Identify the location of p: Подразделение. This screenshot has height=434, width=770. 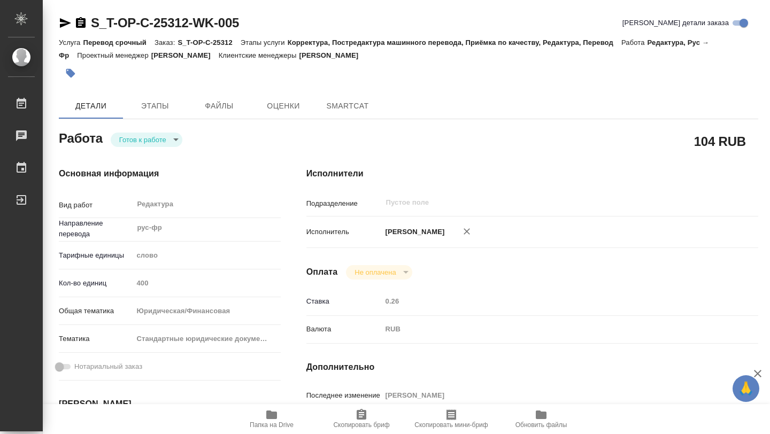
(344, 204).